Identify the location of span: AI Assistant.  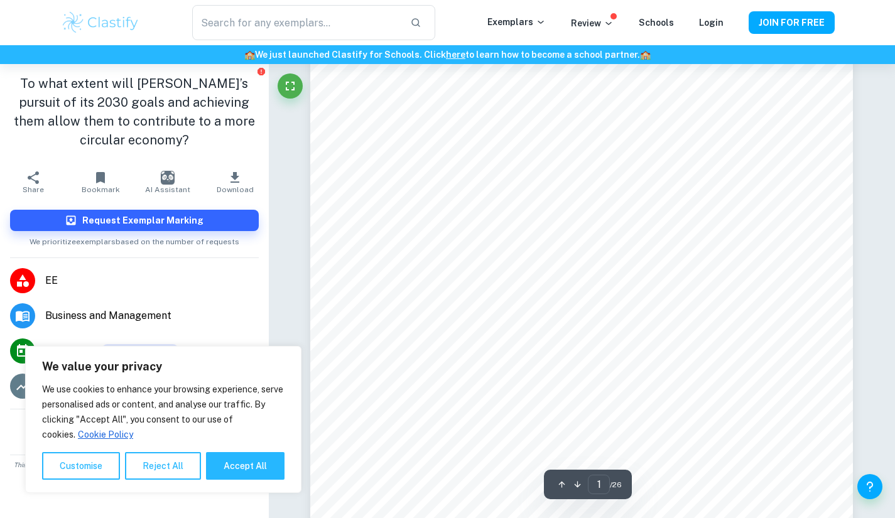
(168, 190).